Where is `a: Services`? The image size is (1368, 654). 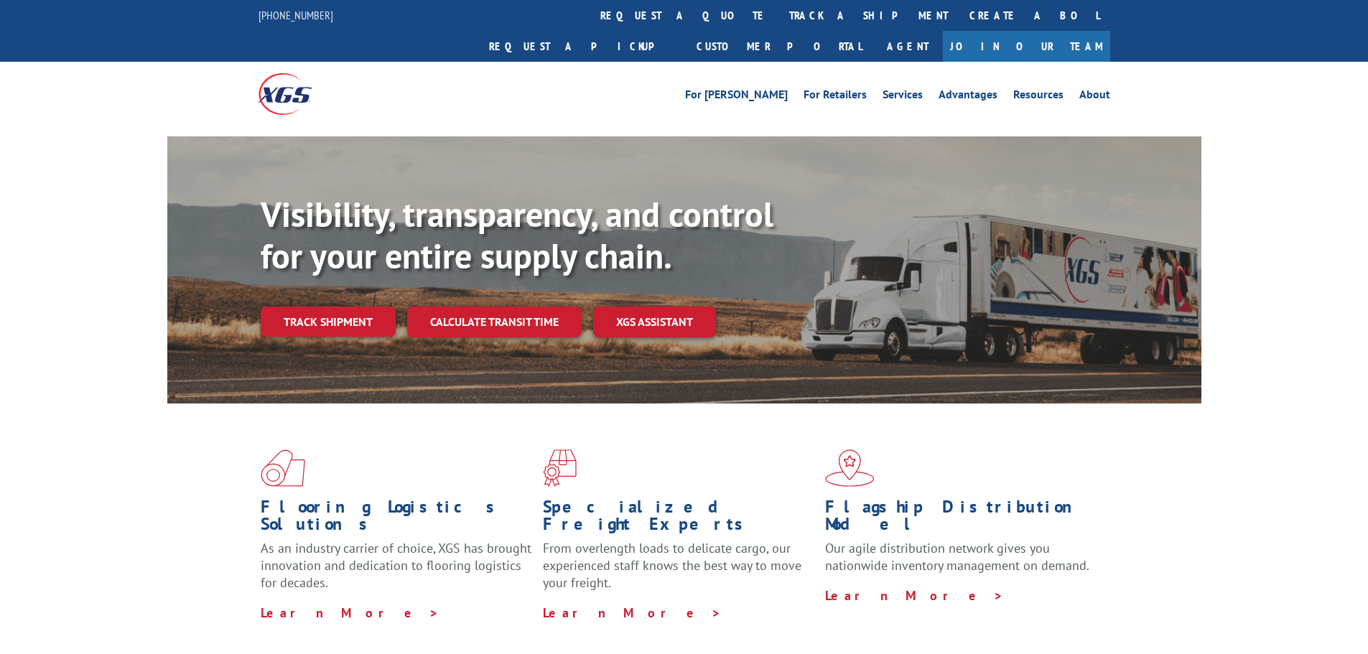
a: Services is located at coordinates (903, 97).